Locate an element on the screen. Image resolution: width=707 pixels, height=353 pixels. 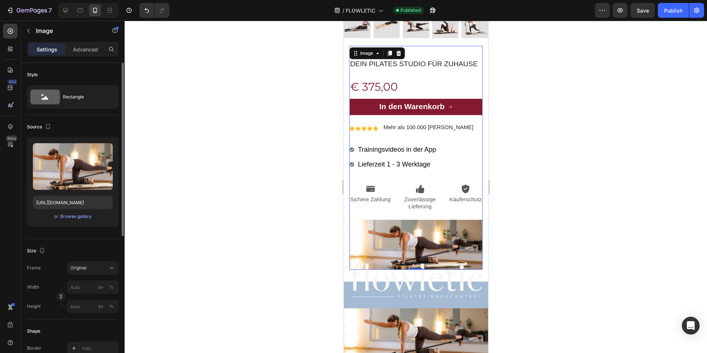
p: 7 is located at coordinates (50, 10).